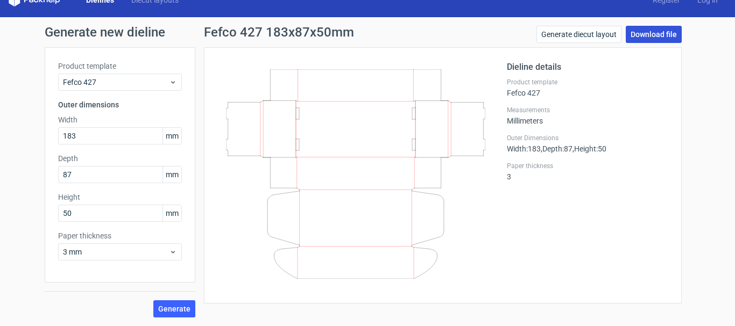  What do you see at coordinates (523, 149) in the screenshot?
I see `span: Width : 183` at bounding box center [523, 149].